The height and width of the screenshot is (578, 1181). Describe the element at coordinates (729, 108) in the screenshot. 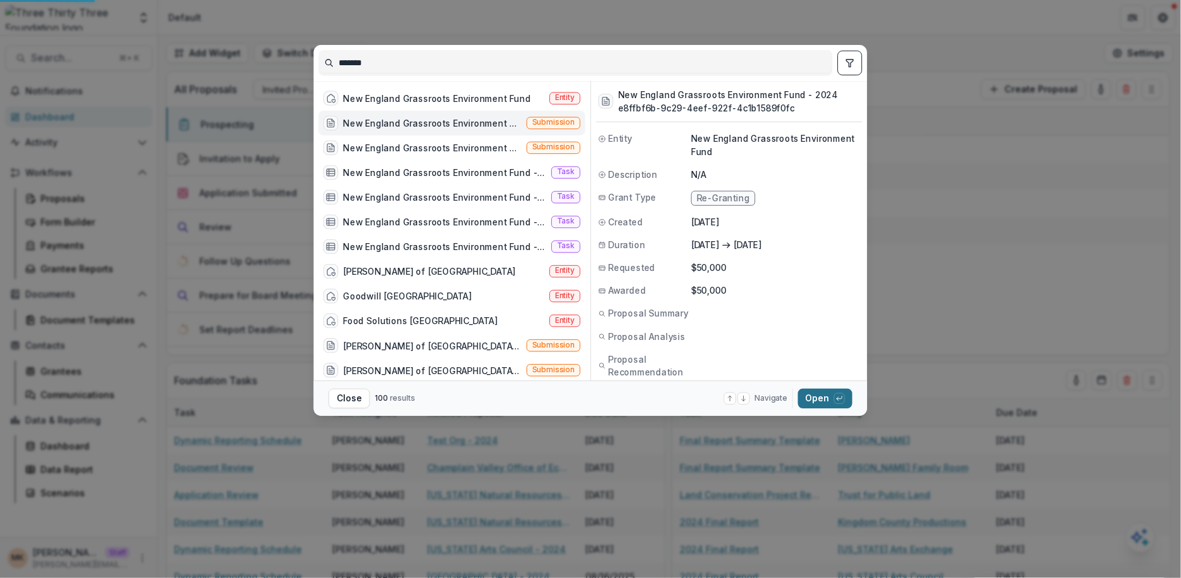

I see `h3: e8ffbf6b-9c29-4eef-922f-4c1b1589f0fc` at that location.